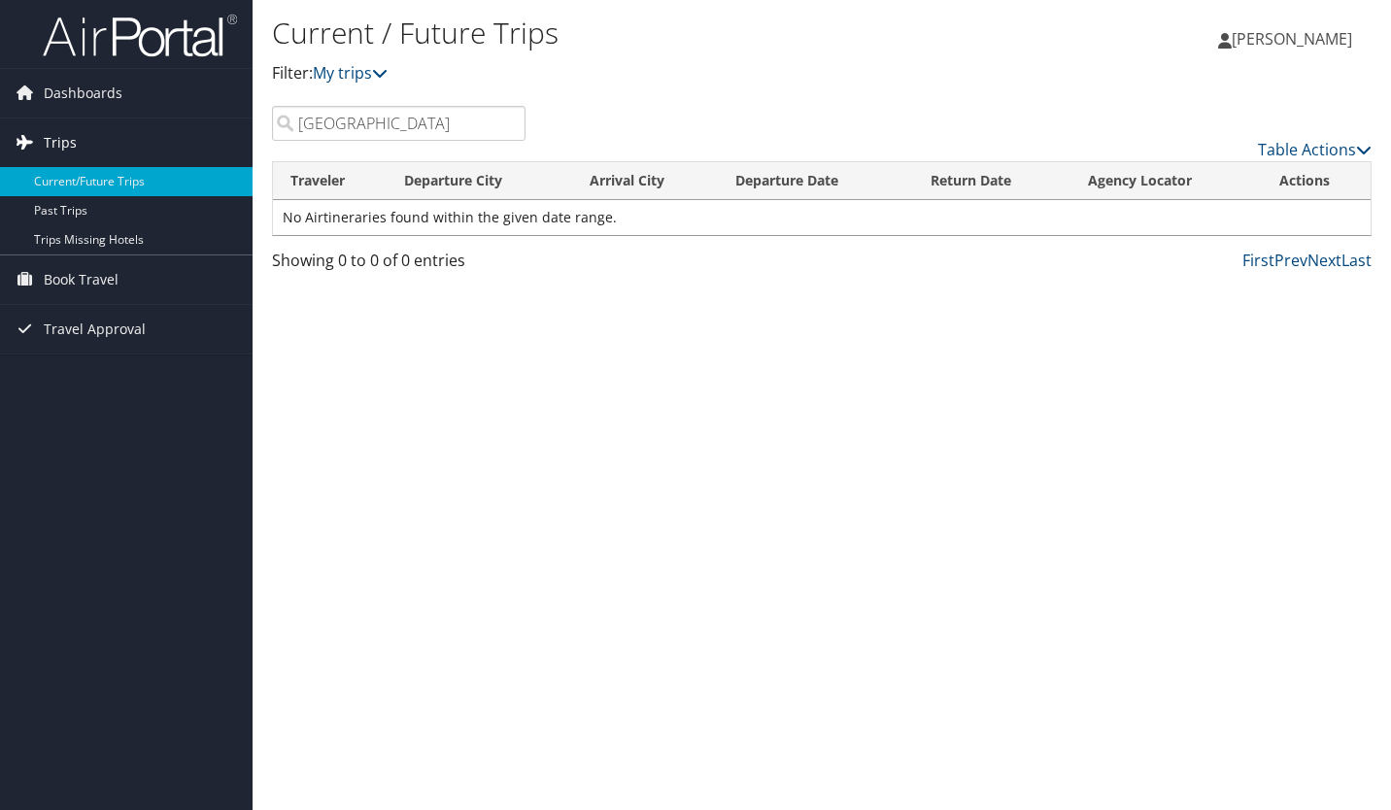  I want to click on a: Prev, so click(1291, 260).